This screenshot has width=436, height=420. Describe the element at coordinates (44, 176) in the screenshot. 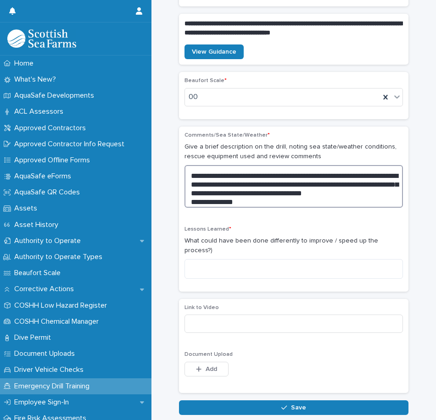

I see `p: AquaSafe eForms` at that location.